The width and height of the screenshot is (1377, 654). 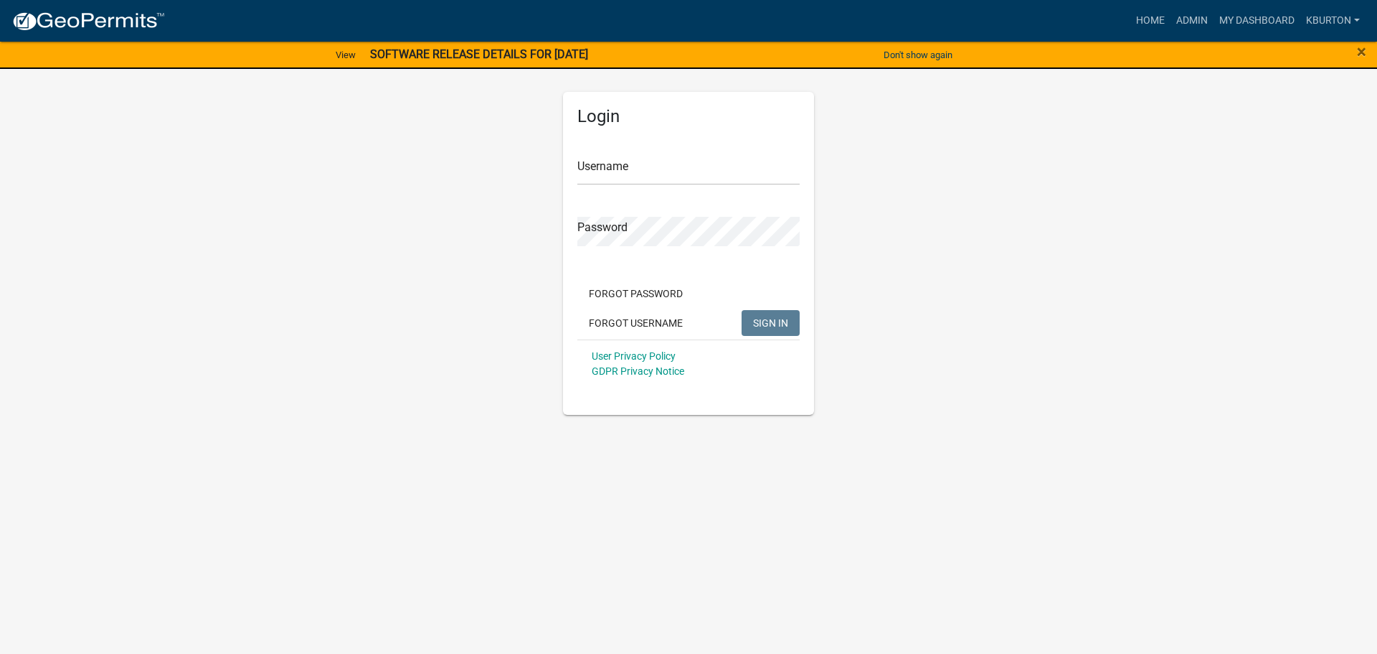 I want to click on button: Forgot Password, so click(x=636, y=293).